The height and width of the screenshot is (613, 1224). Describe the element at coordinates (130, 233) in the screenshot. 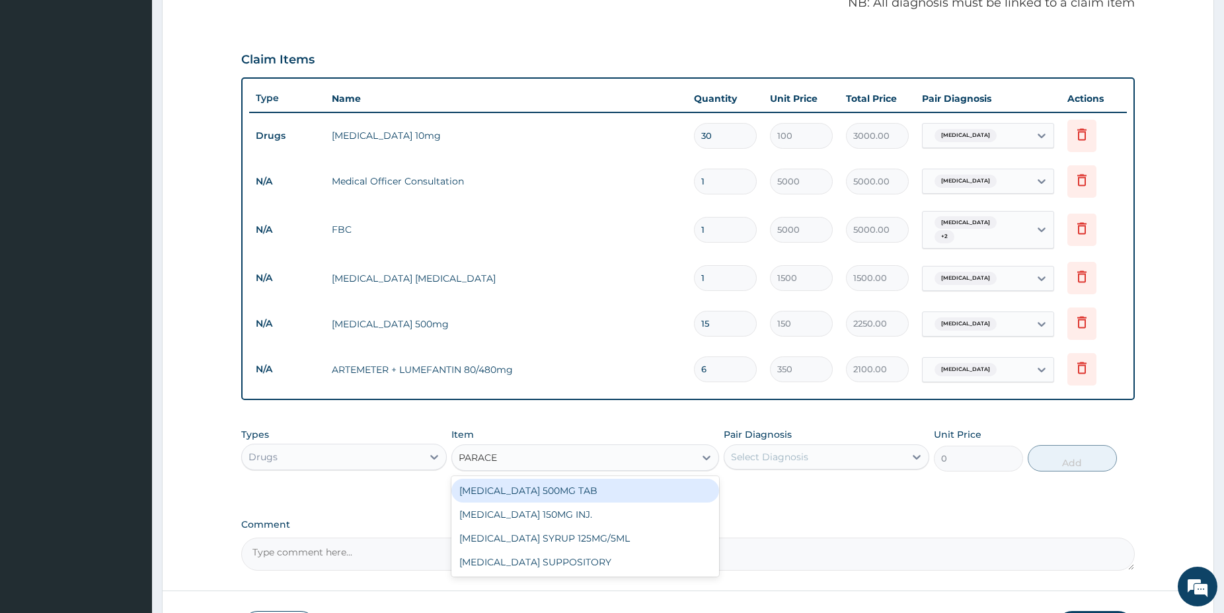

I see `span: We're online!` at that location.